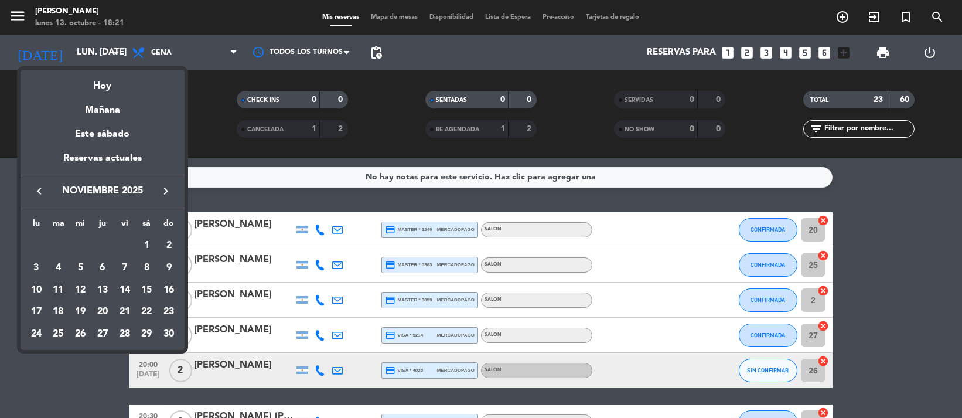 Image resolution: width=962 pixels, height=418 pixels. What do you see at coordinates (103, 226) in the screenshot?
I see `th: jueves` at bounding box center [103, 226].